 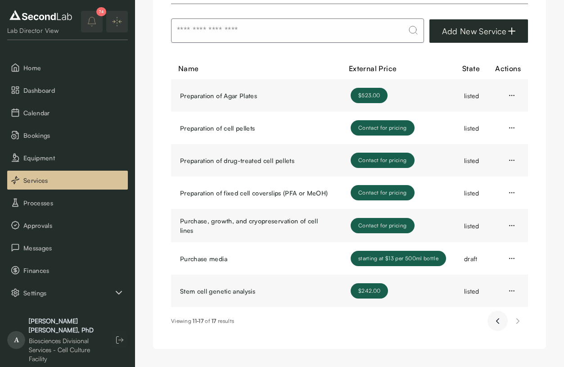 What do you see at coordinates (67, 135) in the screenshot?
I see `a: Bookings` at bounding box center [67, 135].